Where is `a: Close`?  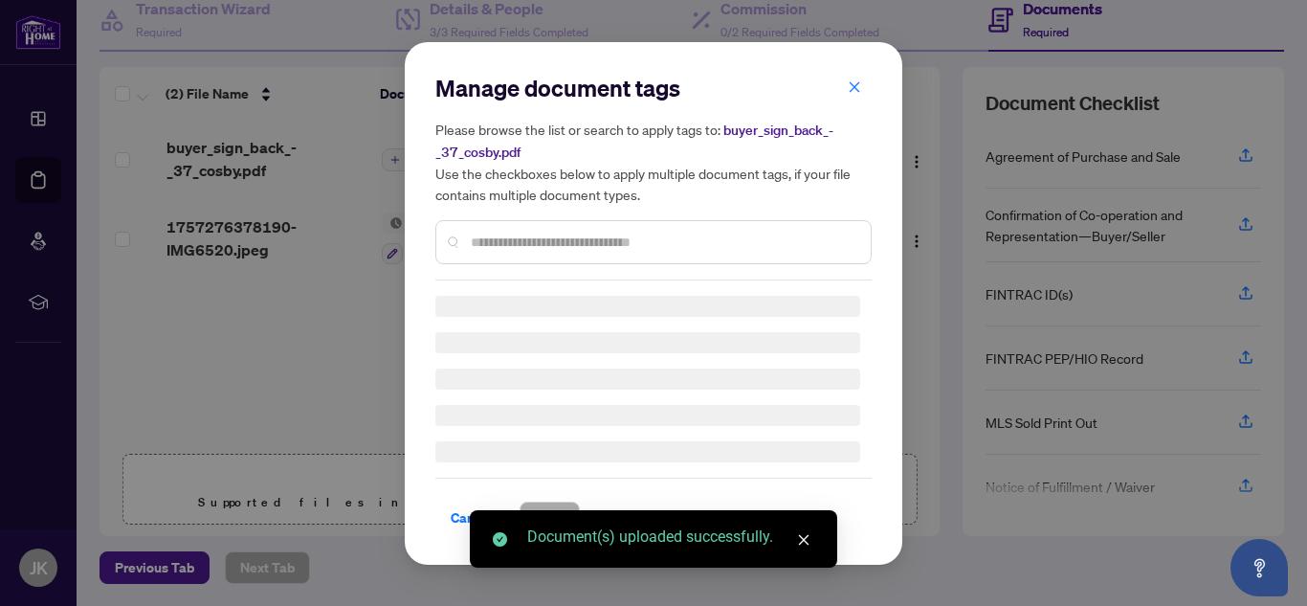
a: Close is located at coordinates (804, 540).